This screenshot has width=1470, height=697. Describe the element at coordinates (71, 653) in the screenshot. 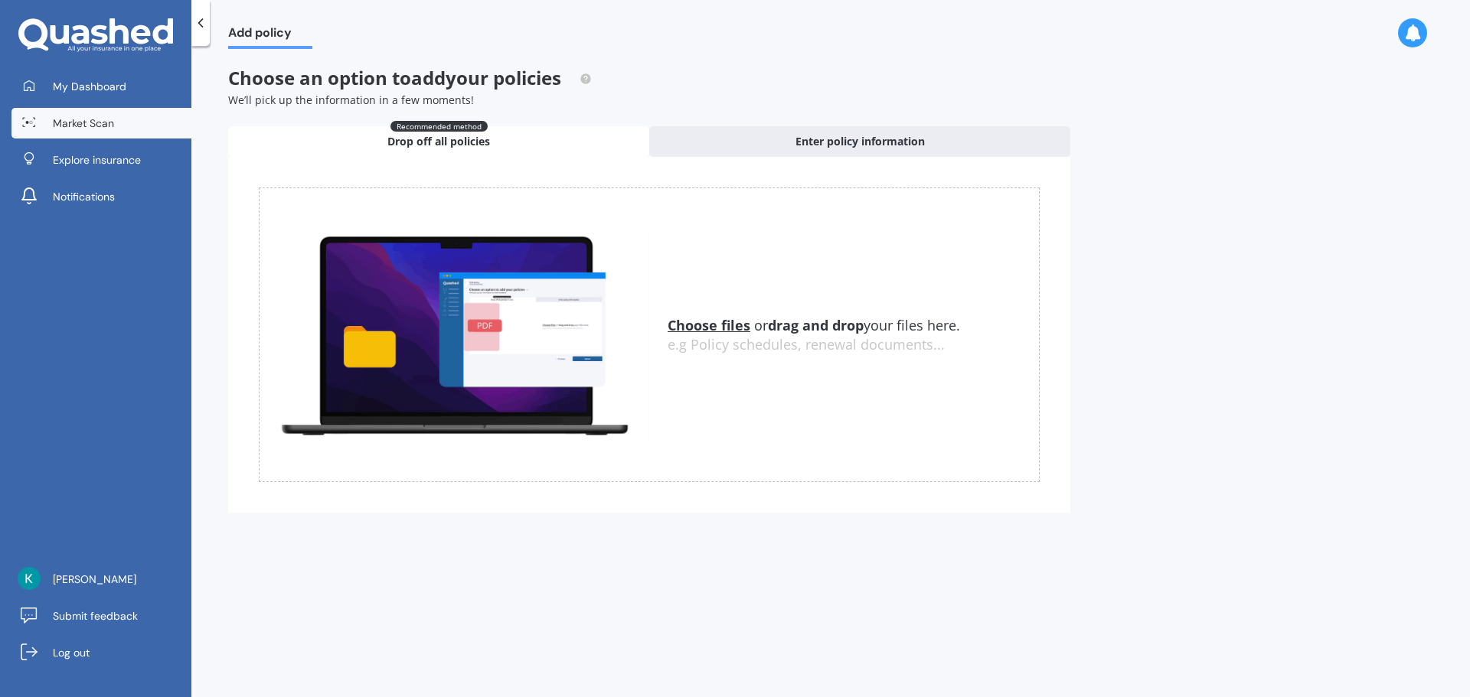

I see `span: Log out` at that location.